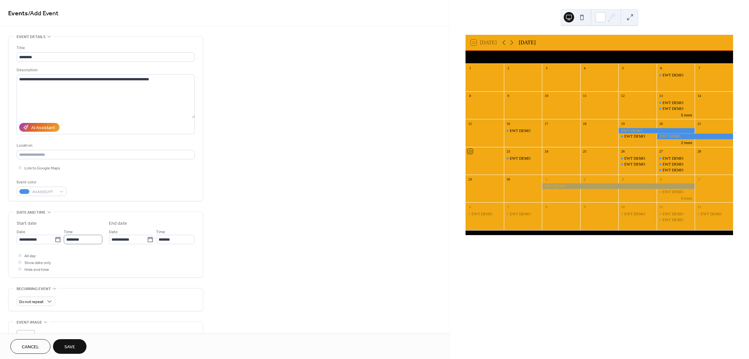 Image resolution: width=749 pixels, height=359 pixels. I want to click on div: 23, so click(508, 151).